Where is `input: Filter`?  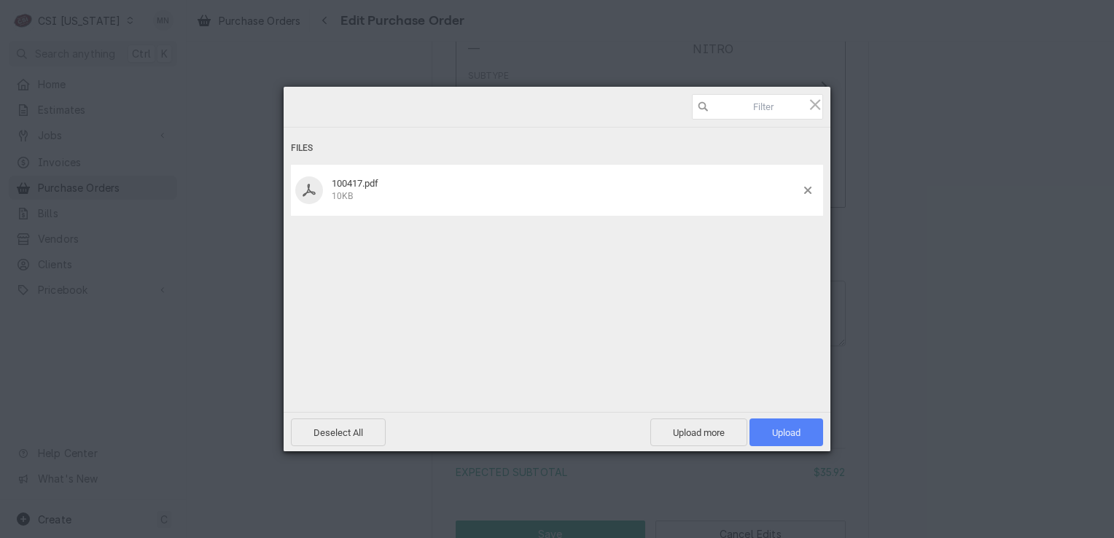
input: Filter is located at coordinates (758, 106).